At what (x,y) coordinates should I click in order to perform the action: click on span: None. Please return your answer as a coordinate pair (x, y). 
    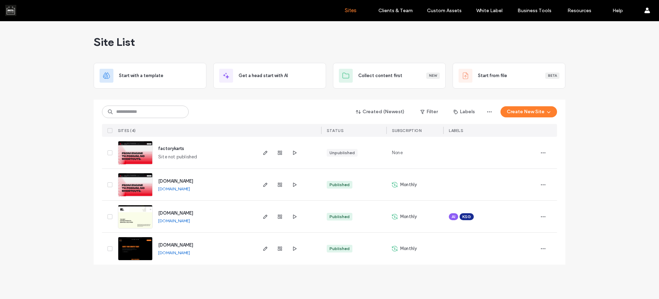
    Looking at the image, I should click on (397, 153).